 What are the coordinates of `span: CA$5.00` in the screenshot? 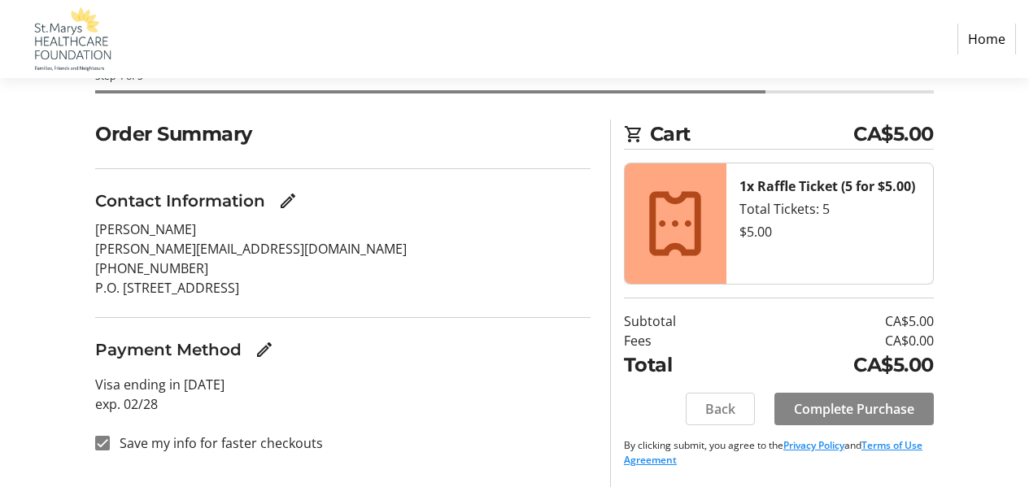 It's located at (893, 134).